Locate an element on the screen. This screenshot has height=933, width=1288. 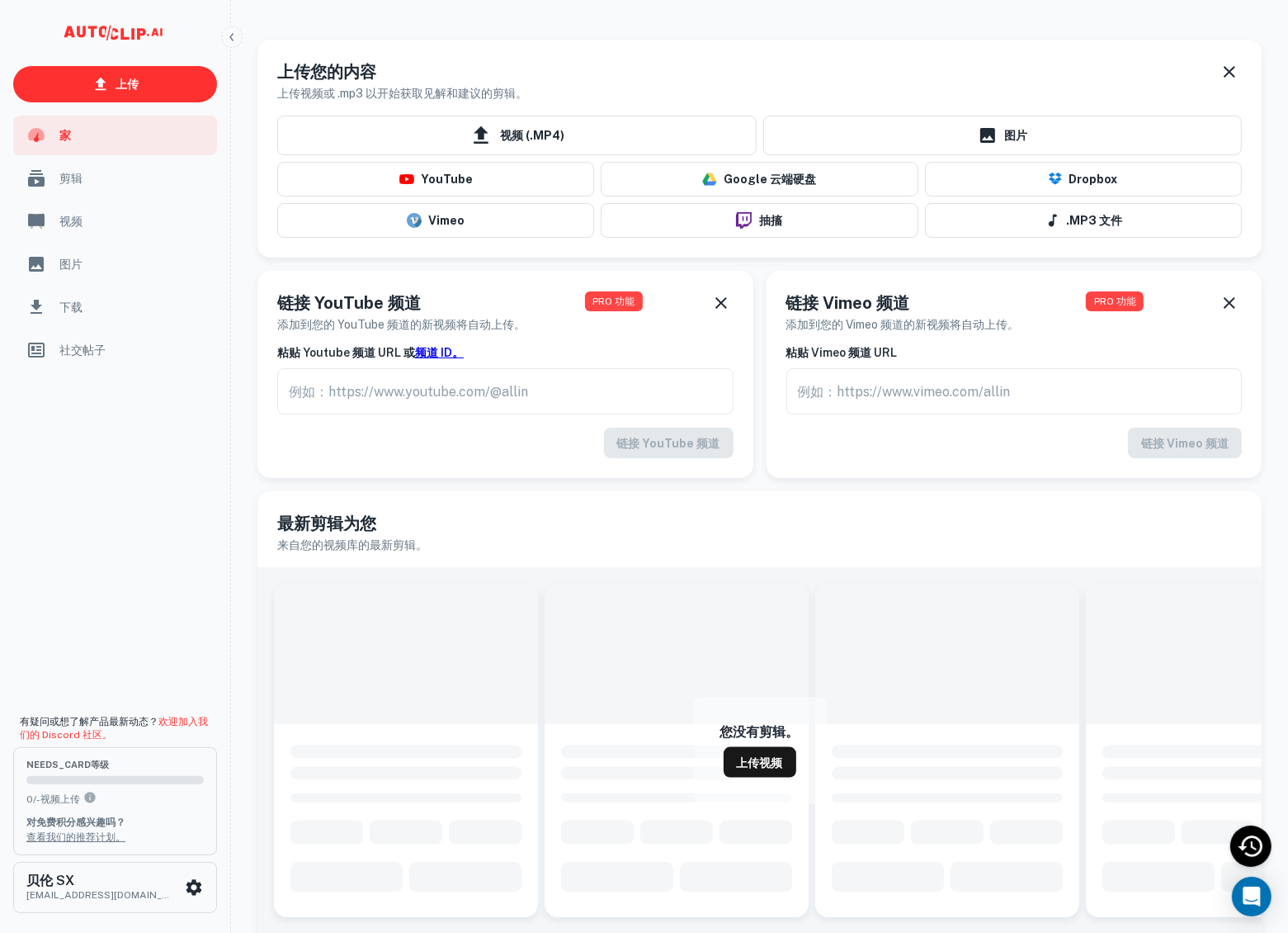
input: 例如：https://www.vimeo.com/allin is located at coordinates (1014, 392).